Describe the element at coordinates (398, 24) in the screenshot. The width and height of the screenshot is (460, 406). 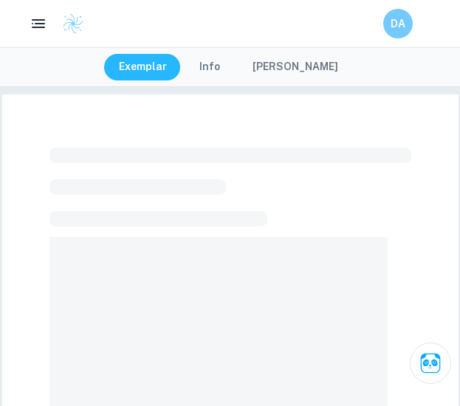
I see `h6: DA` at that location.